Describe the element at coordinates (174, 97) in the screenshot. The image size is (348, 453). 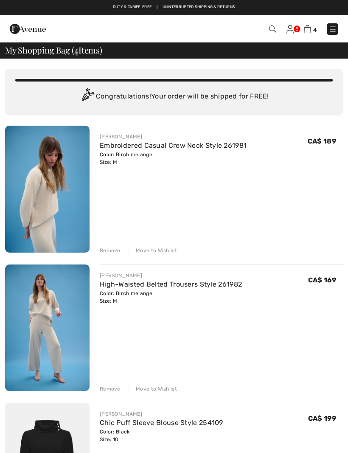
I see `div: Congratulations! Your order will be shipped for FREE!` at that location.